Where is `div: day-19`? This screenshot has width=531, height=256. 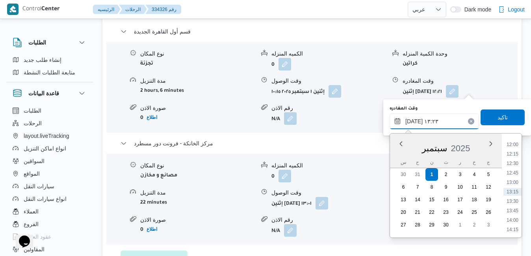 div: day-19 is located at coordinates (489, 200).